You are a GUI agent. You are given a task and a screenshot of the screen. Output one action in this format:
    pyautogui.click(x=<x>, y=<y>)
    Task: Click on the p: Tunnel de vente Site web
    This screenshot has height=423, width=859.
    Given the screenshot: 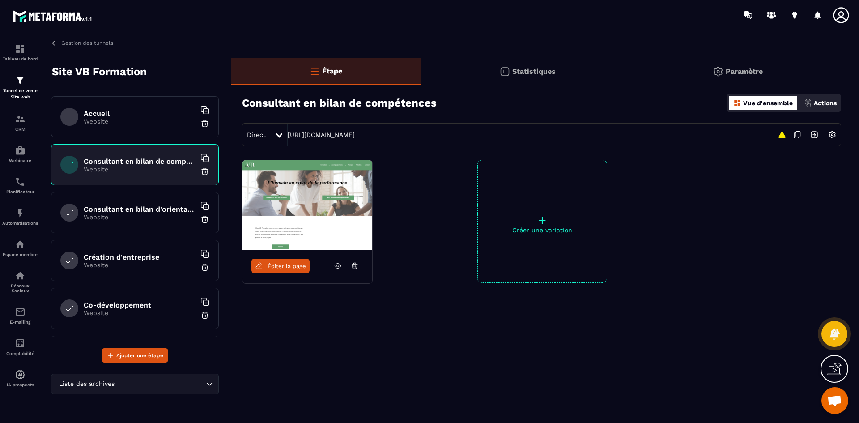 What is the action you would take?
    pyautogui.click(x=20, y=94)
    